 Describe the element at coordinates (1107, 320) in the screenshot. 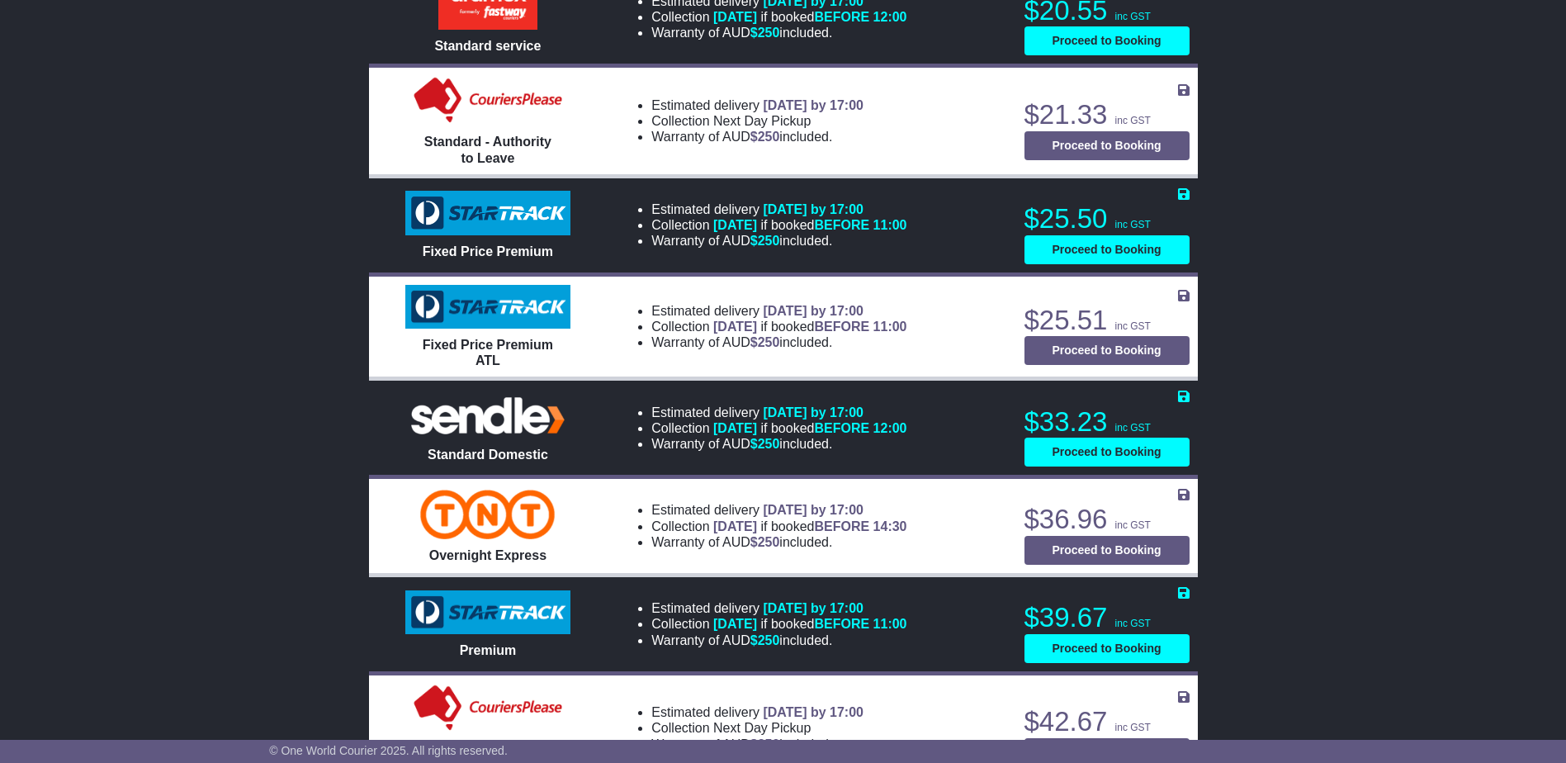

I see `p: $25.51` at that location.